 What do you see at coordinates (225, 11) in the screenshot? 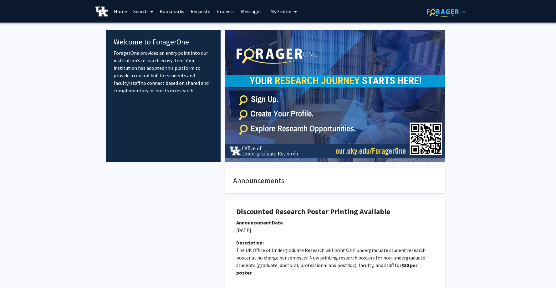
I see `a: Projects` at bounding box center [225, 11].